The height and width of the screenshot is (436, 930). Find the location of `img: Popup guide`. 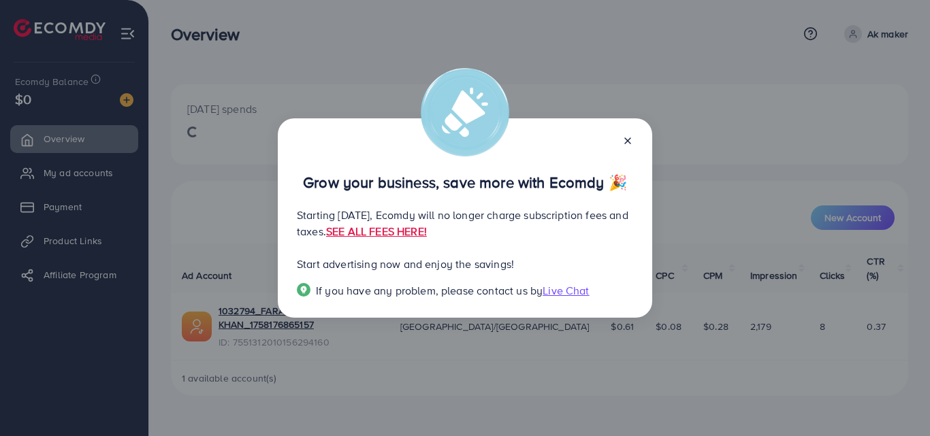

img: Popup guide is located at coordinates (304, 290).